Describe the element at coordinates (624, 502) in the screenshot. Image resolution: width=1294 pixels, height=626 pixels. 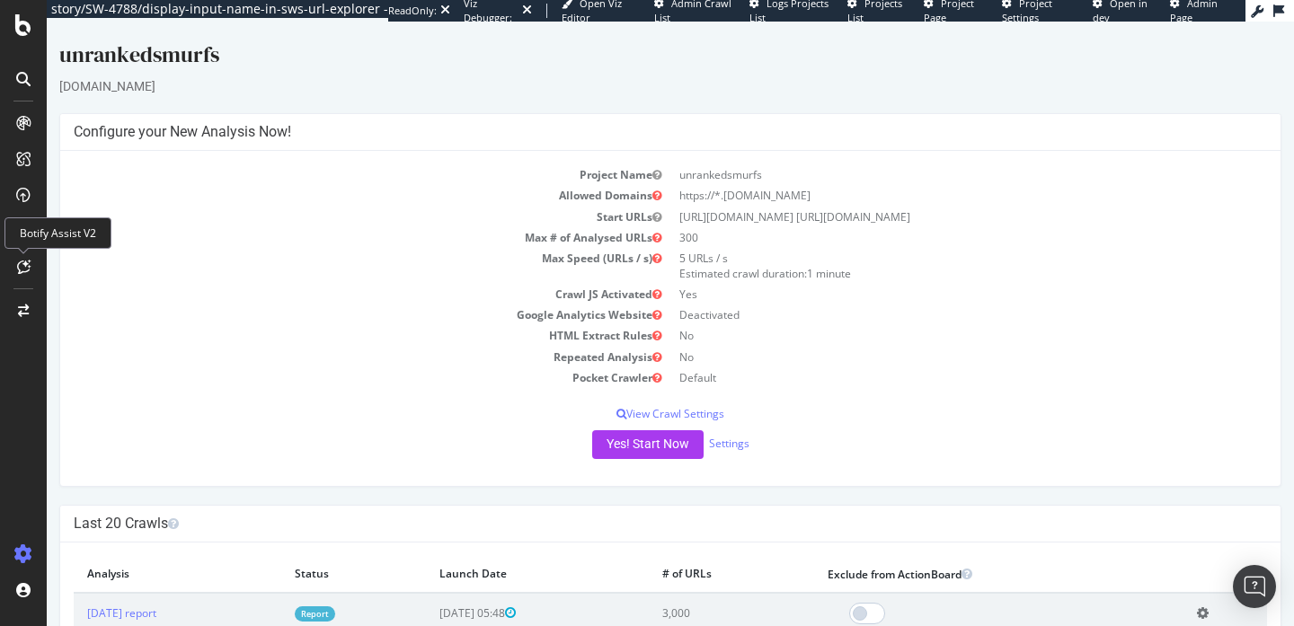
I see `h4: Last 20 Crawls` at that location.